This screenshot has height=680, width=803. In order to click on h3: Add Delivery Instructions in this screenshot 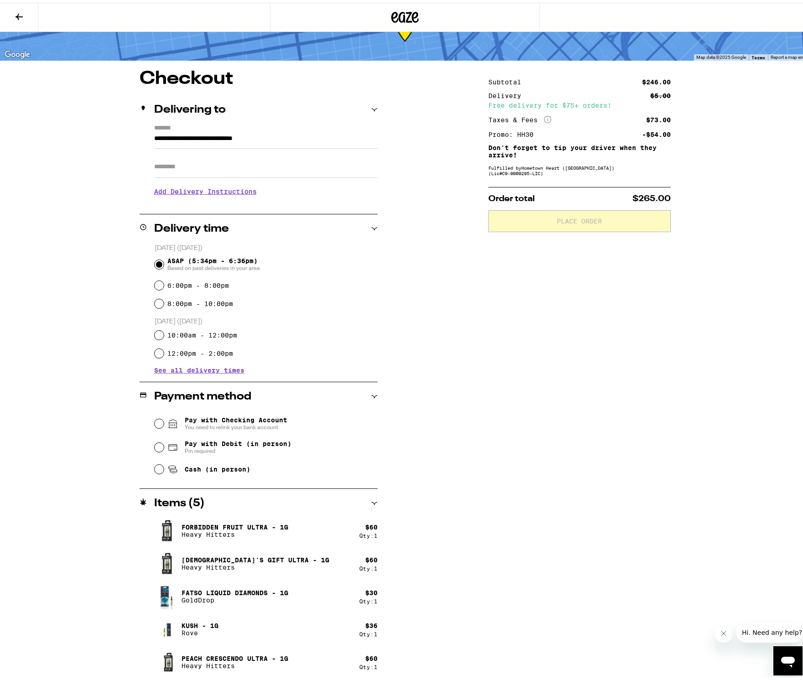, I will do `click(266, 189)`.